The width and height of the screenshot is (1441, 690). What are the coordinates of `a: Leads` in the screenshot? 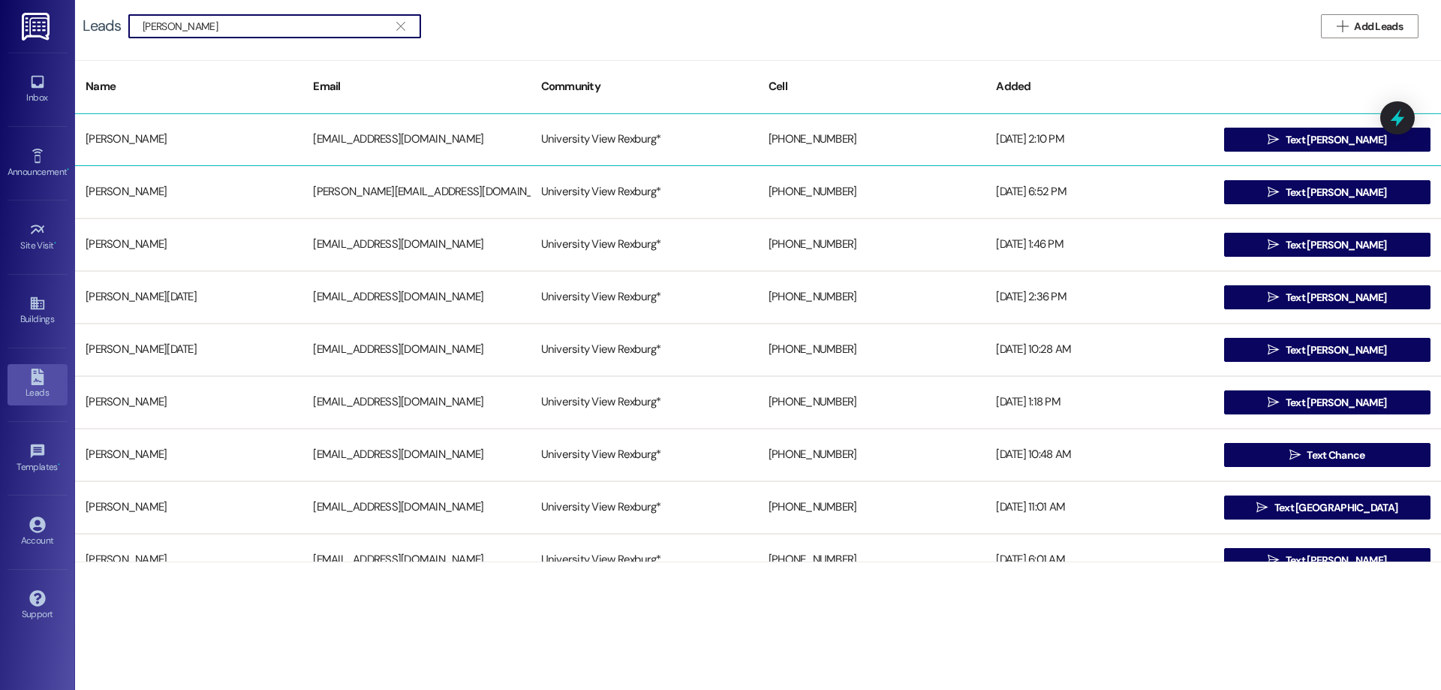 It's located at (38, 384).